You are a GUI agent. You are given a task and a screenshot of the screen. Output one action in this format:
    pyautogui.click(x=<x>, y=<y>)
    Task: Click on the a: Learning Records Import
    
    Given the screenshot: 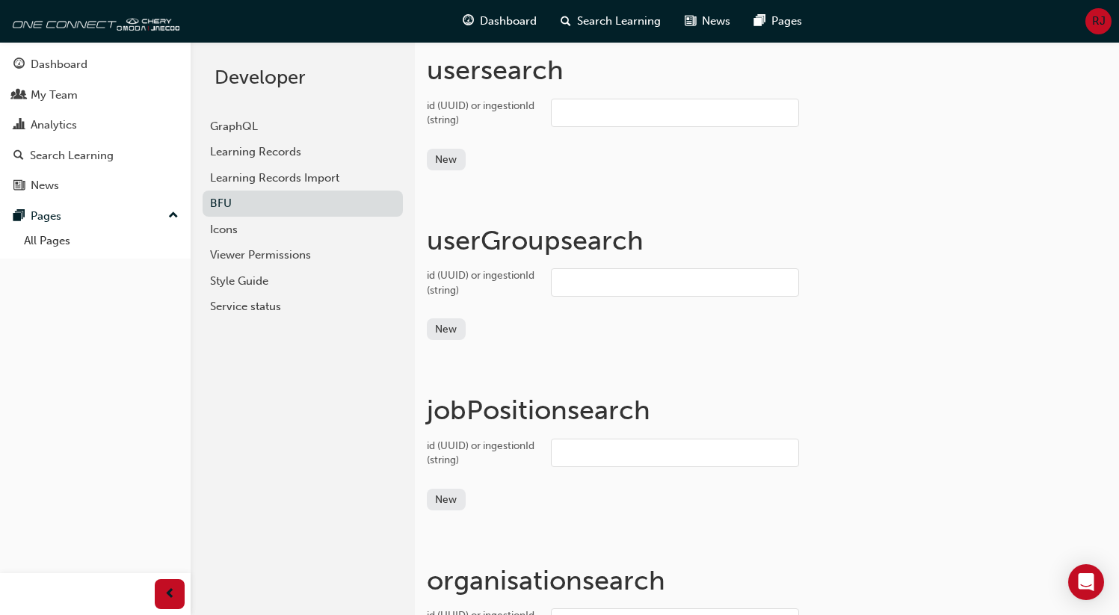 What is the action you would take?
    pyautogui.click(x=303, y=178)
    